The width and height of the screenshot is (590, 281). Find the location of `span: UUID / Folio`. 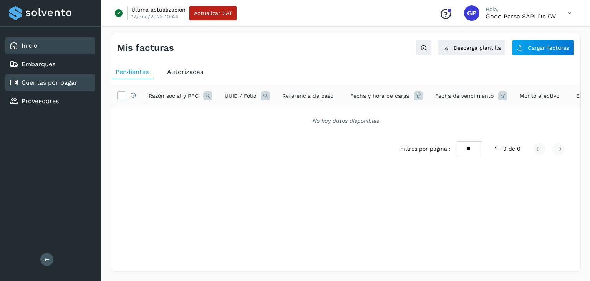

span: UUID / Folio is located at coordinates (241, 96).